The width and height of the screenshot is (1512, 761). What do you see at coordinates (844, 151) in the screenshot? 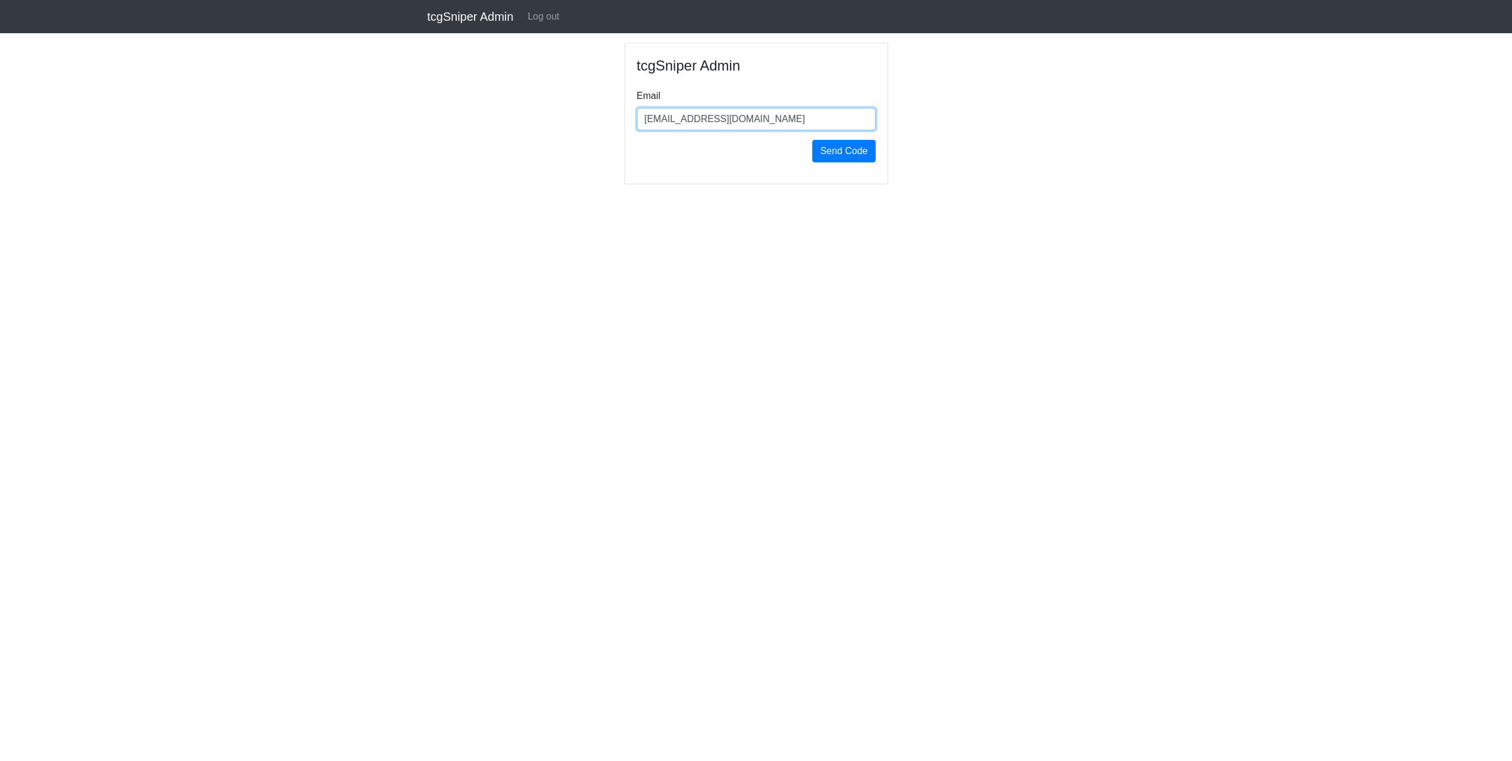
I see `button: Send Code` at bounding box center [844, 151].